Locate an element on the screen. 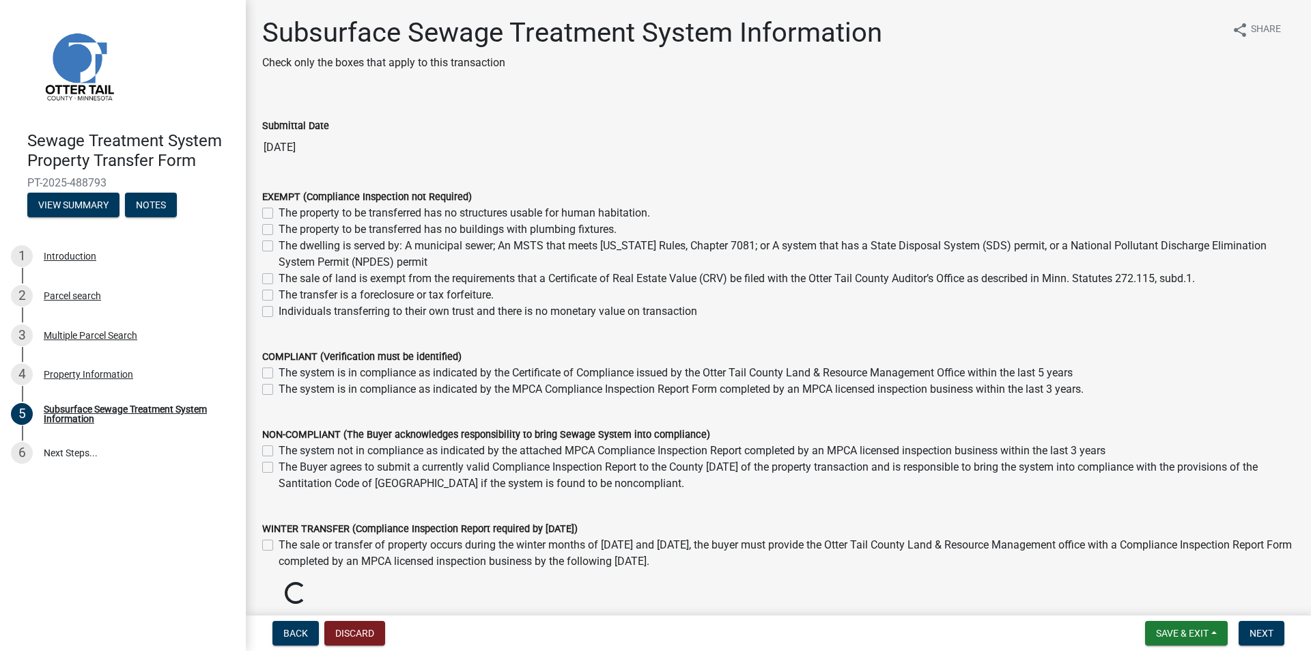 This screenshot has width=1311, height=651. wm-modal-confirm: Notes is located at coordinates (151, 206).